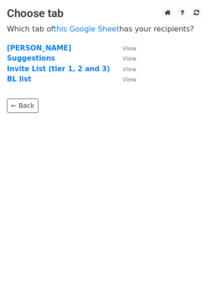 The height and width of the screenshot is (286, 209). I want to click on a: ← Back, so click(23, 105).